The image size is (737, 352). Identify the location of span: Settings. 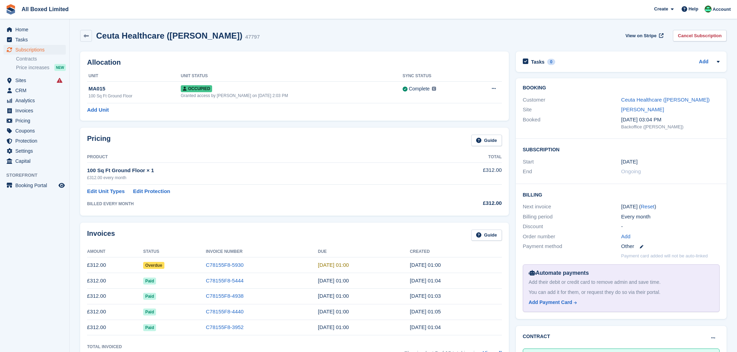
(36, 151).